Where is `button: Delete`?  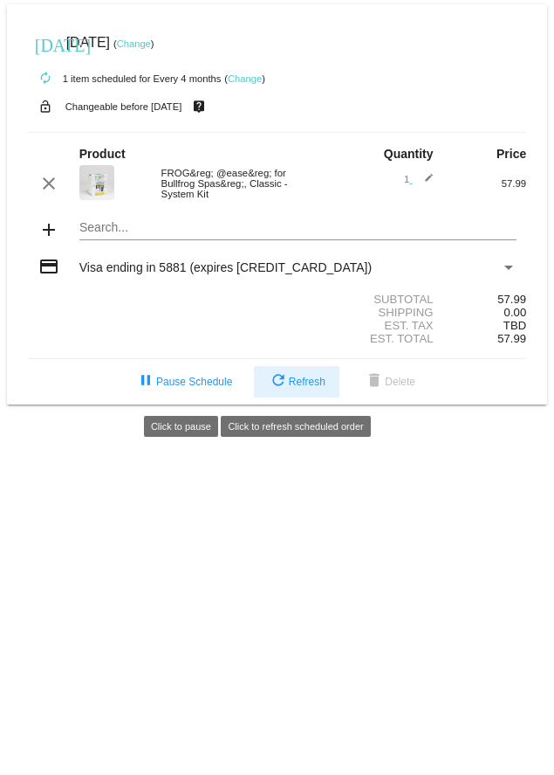 button: Delete is located at coordinates (389, 382).